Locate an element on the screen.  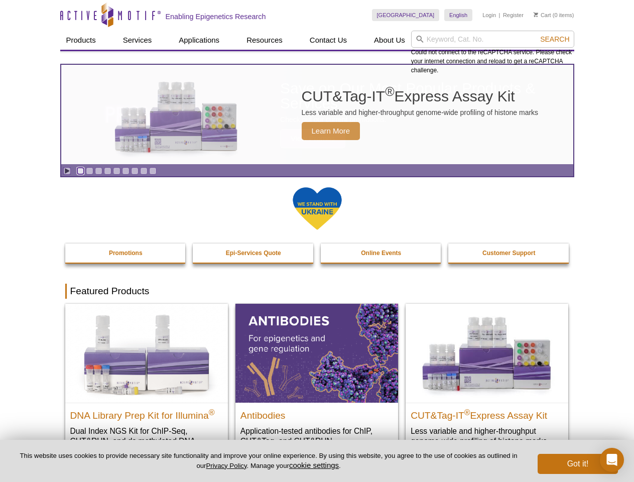
strong: Customer Support is located at coordinates (508, 253).